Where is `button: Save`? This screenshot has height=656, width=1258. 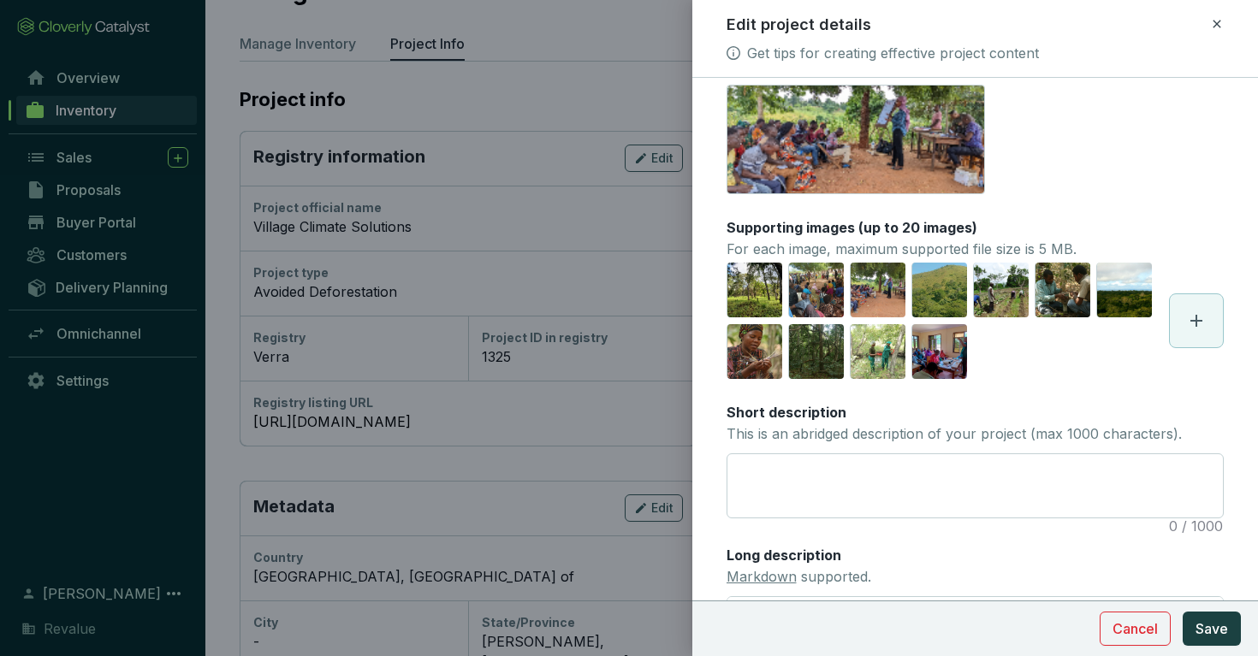
button: Save is located at coordinates (1211, 629).